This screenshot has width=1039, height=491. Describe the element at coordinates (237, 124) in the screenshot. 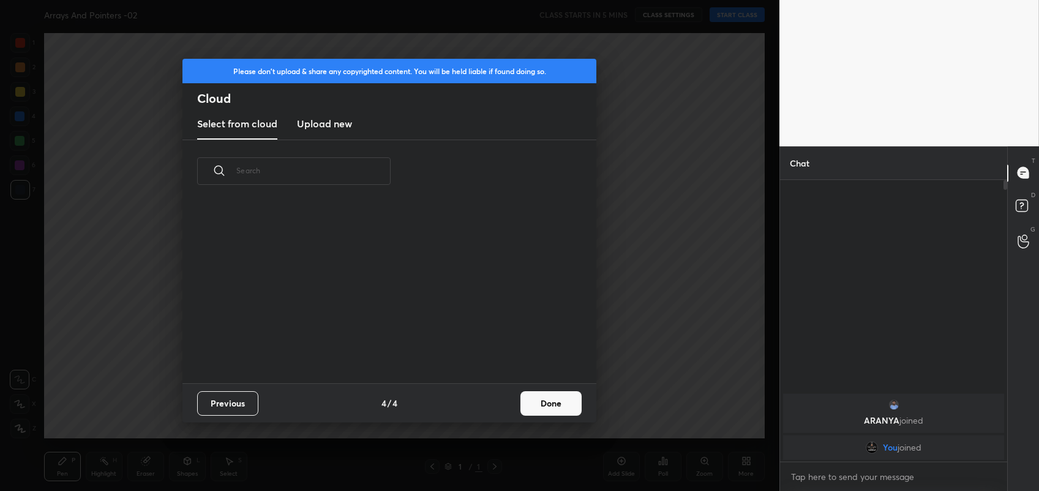

I see `h3: Select from cloud` at that location.